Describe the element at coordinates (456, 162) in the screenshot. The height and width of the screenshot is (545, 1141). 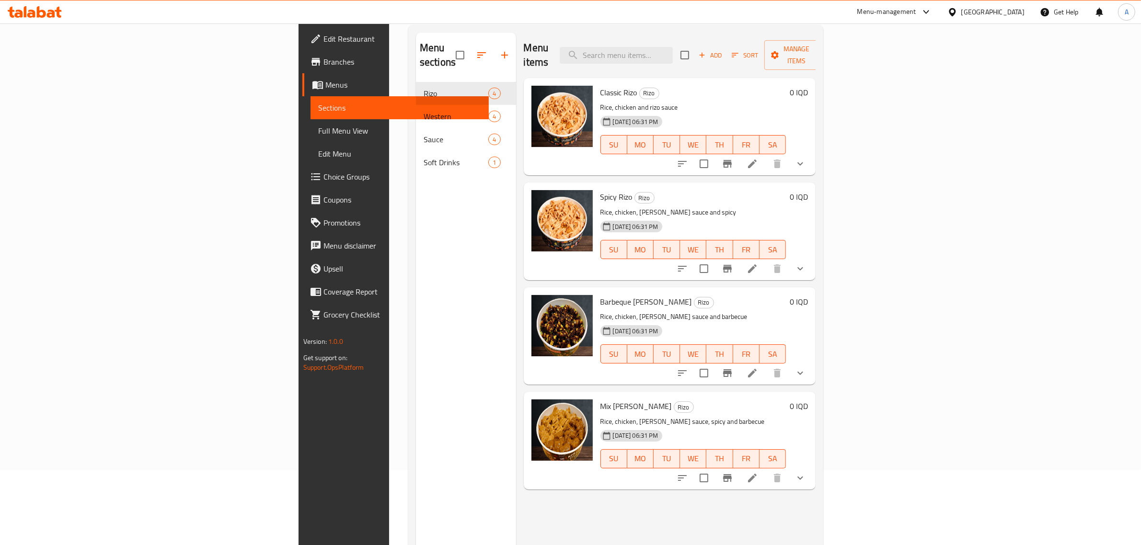
I see `span: Soft Drinks` at that location.